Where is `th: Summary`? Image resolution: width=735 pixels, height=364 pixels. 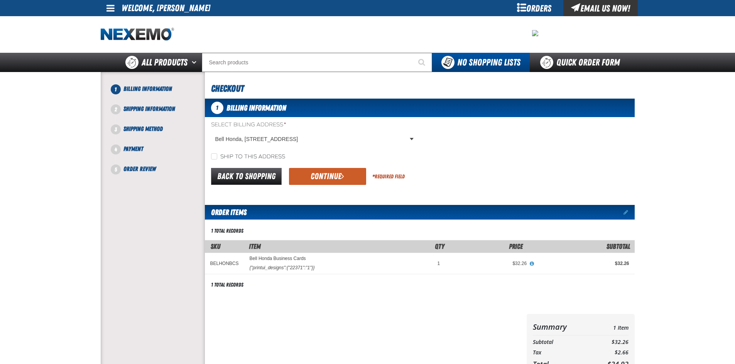 th: Summary is located at coordinates (562, 327).